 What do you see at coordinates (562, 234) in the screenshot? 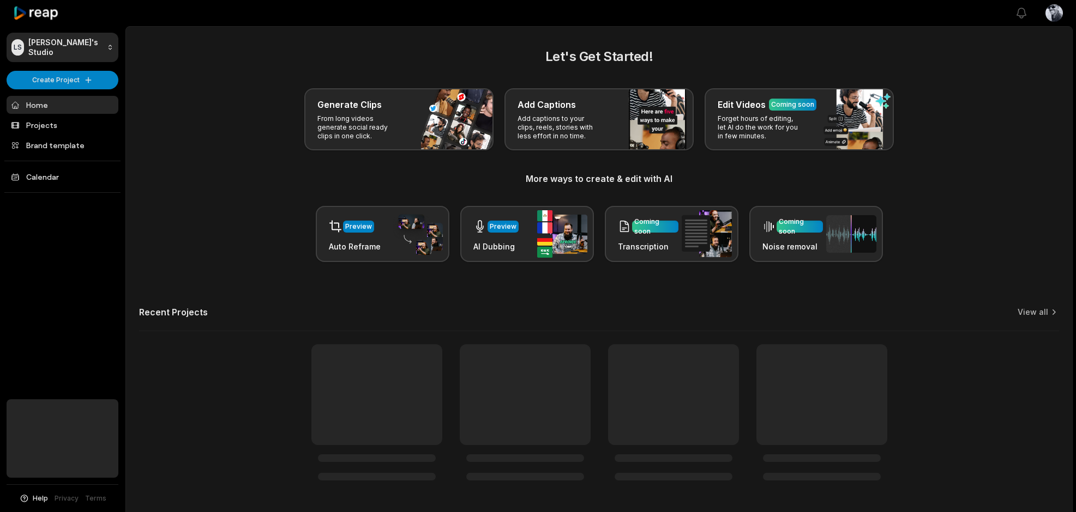
I see `img: ai_dubbing.png` at bounding box center [562, 234].